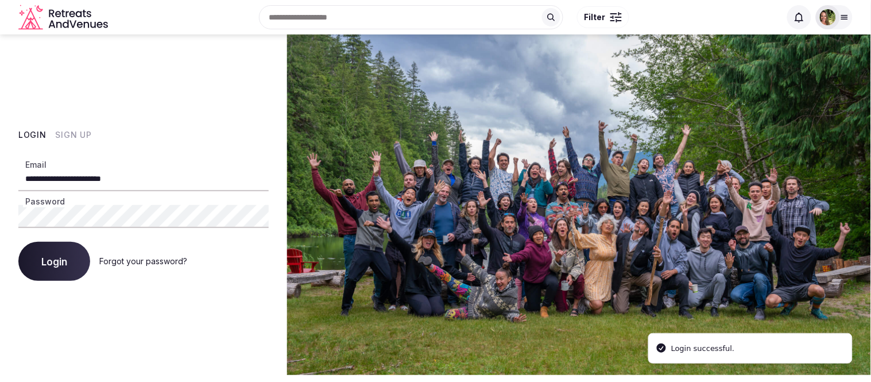 The width and height of the screenshot is (871, 382). What do you see at coordinates (603, 17) in the screenshot?
I see `button: Filter` at bounding box center [603, 17].